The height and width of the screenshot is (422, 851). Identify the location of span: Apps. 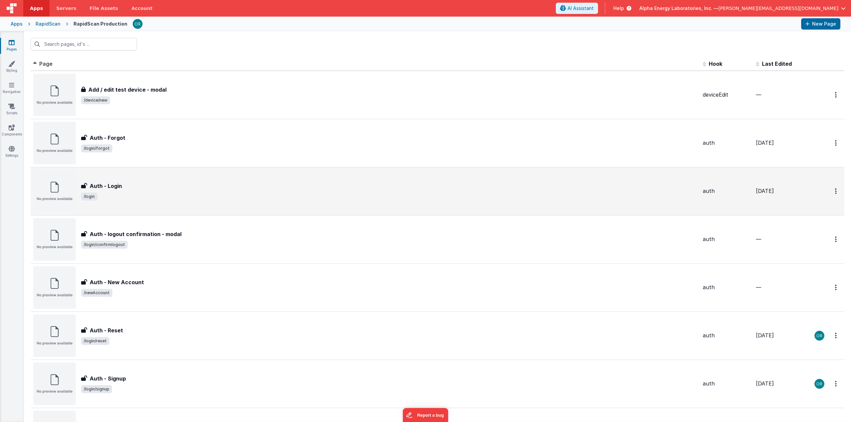
(36, 8).